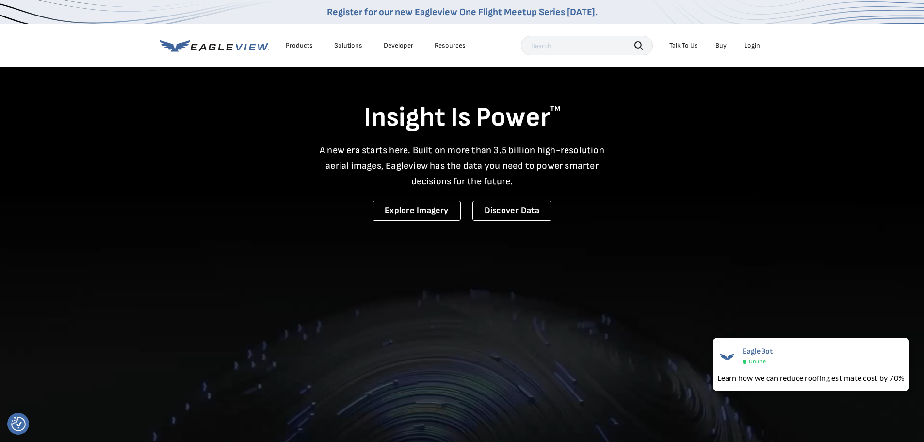 Image resolution: width=924 pixels, height=442 pixels. I want to click on div: Resources, so click(450, 46).